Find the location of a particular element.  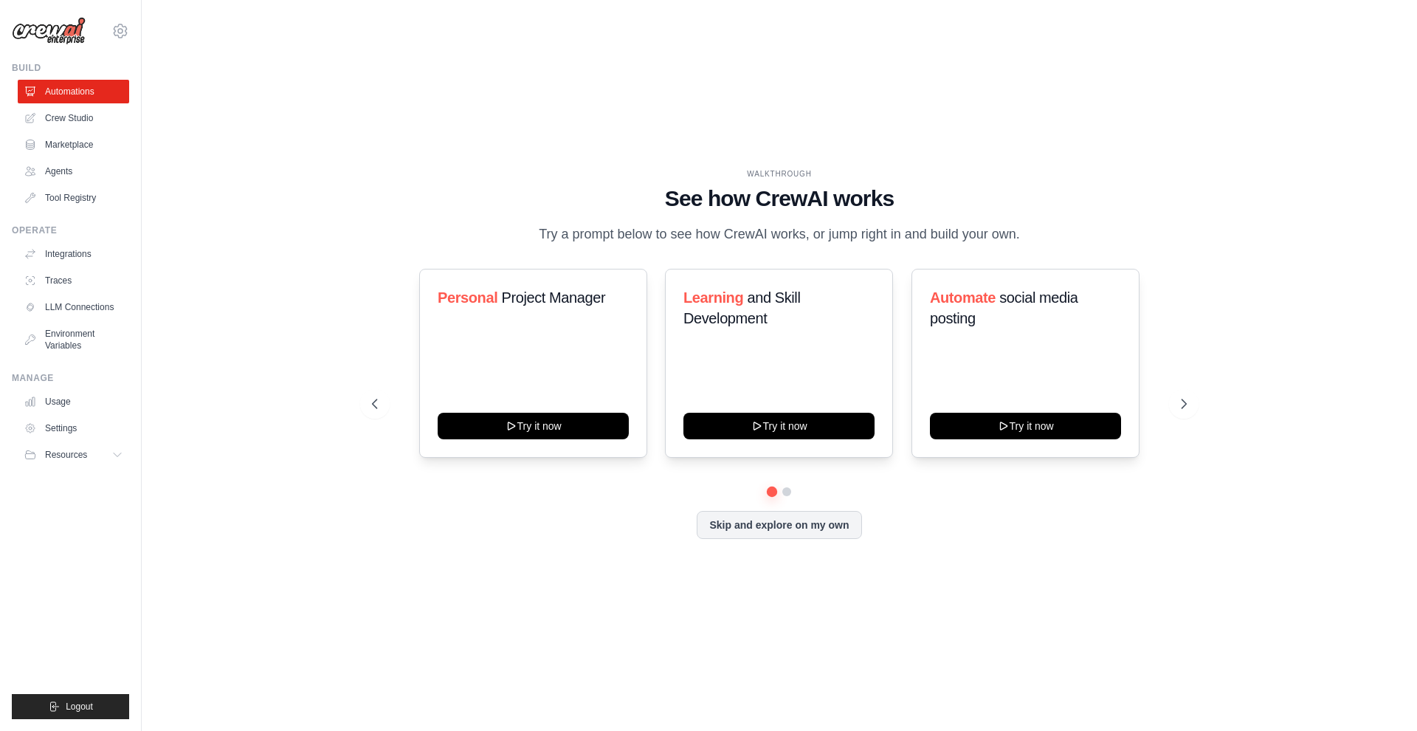

a: Integrations is located at coordinates (73, 254).